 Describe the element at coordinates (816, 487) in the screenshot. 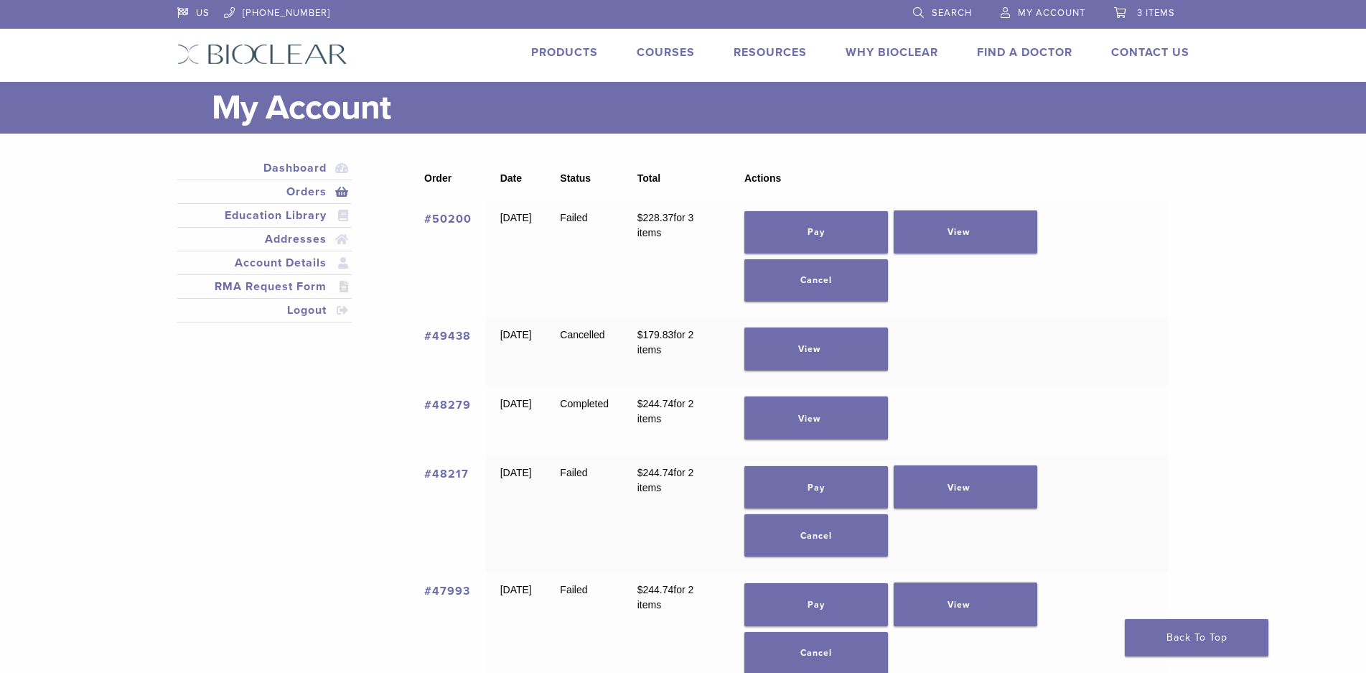

I see `a: Pay for order 48217` at that location.